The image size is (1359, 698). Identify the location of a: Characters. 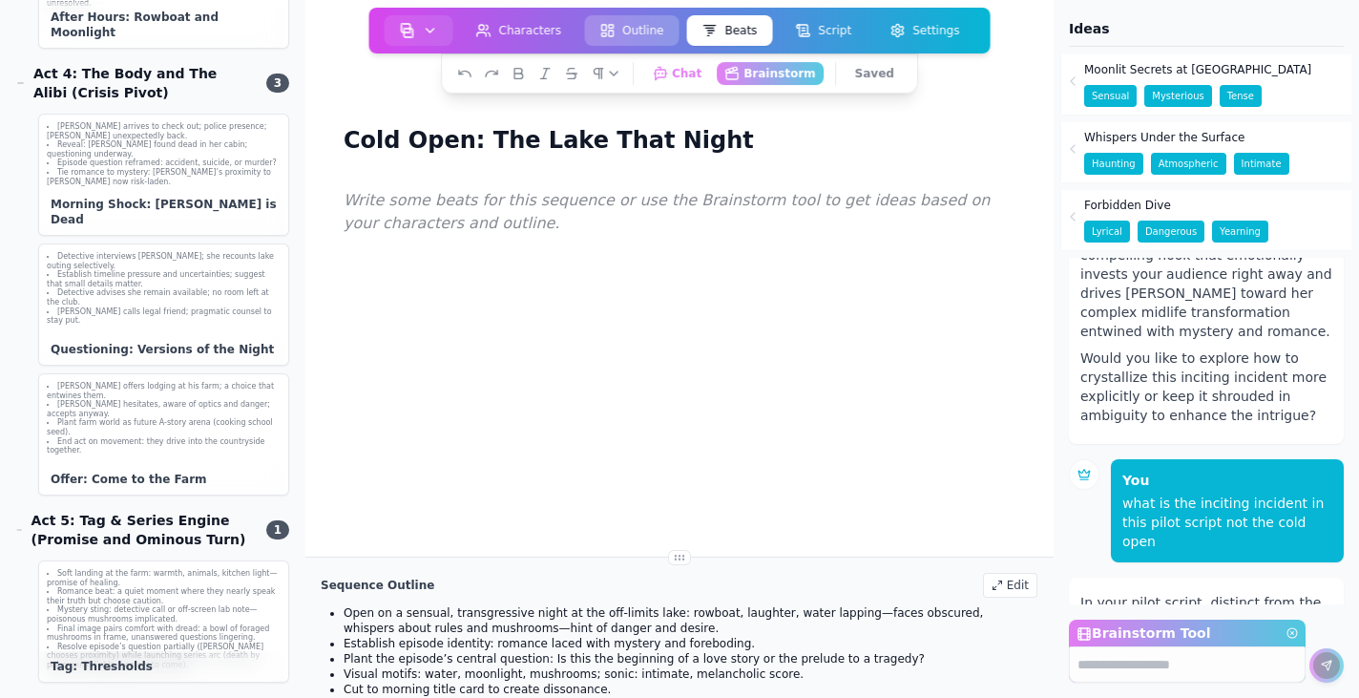
(519, 31).